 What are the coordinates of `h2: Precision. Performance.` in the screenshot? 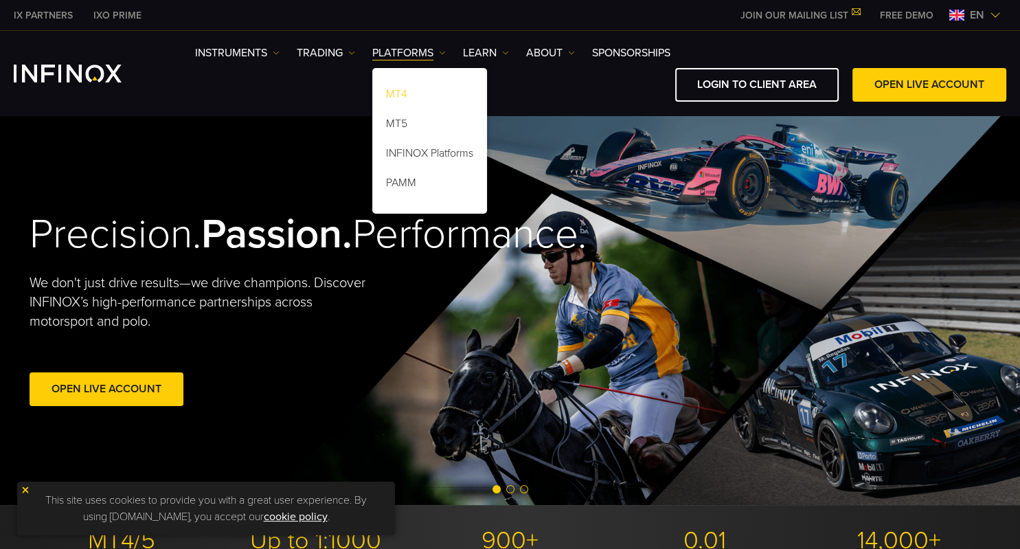 It's located at (246, 234).